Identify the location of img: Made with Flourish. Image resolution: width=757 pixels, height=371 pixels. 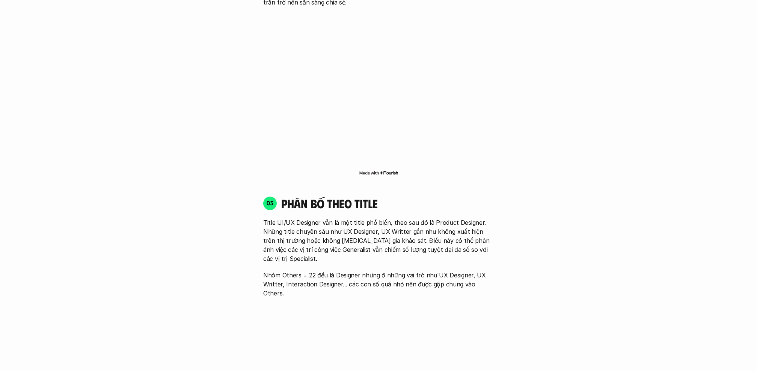
(379, 173).